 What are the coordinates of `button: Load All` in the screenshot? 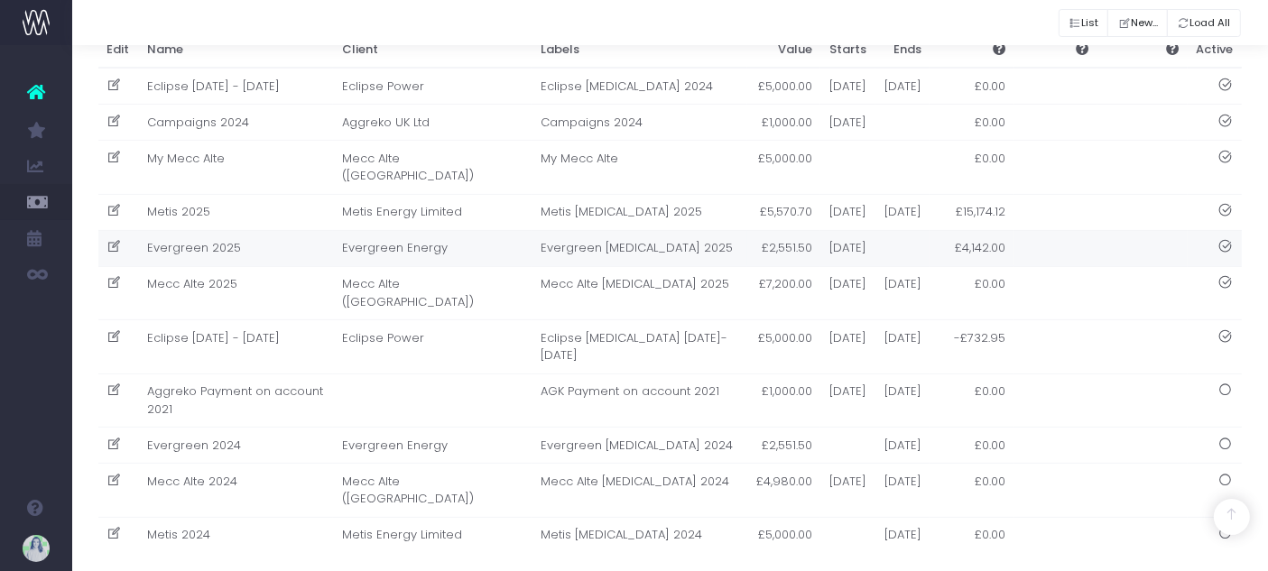 It's located at (1204, 23).